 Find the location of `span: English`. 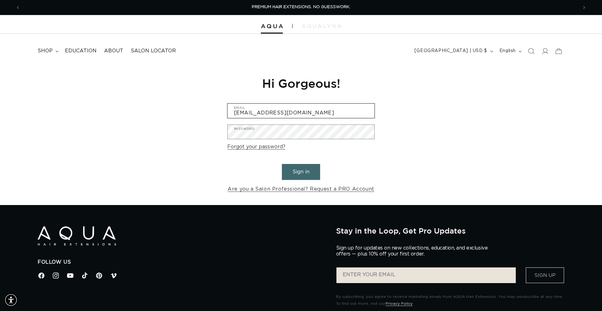

span: English is located at coordinates (508, 51).